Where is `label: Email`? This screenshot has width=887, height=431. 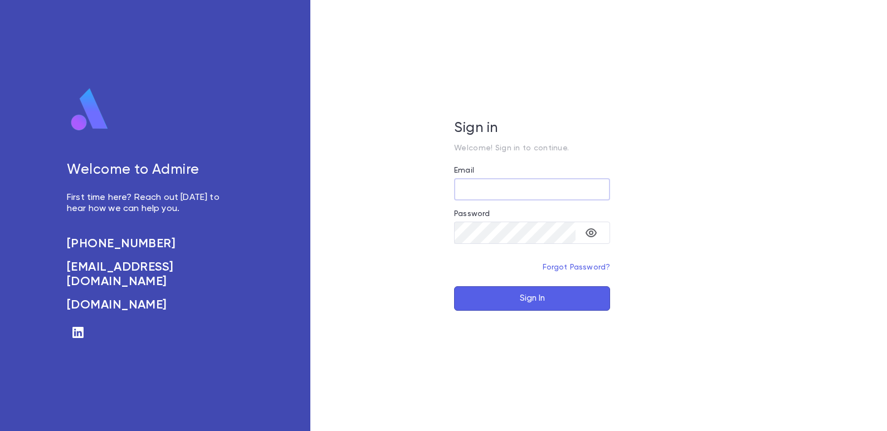
label: Email is located at coordinates (464, 171).